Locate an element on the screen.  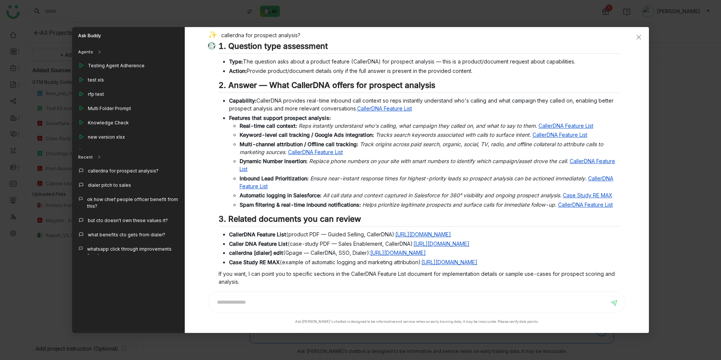
strong: Features that support prospect analysis: is located at coordinates (280, 117).